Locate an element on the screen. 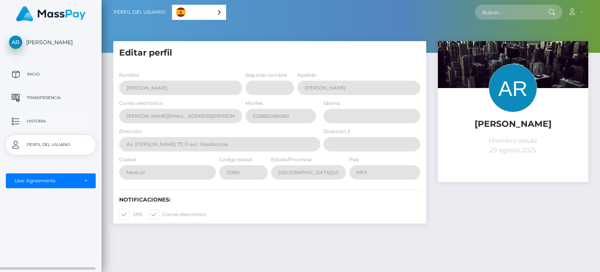 This screenshot has height=272, width=600. a: Español is located at coordinates (199, 12).